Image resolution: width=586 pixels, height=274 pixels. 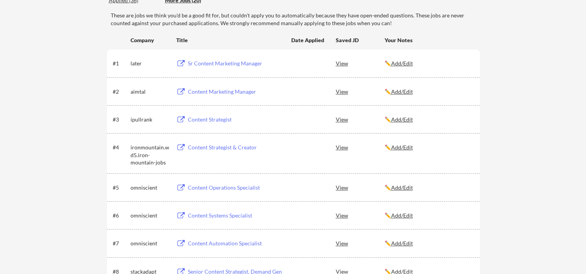 I want to click on div: Content Operations Specialist, so click(x=236, y=188).